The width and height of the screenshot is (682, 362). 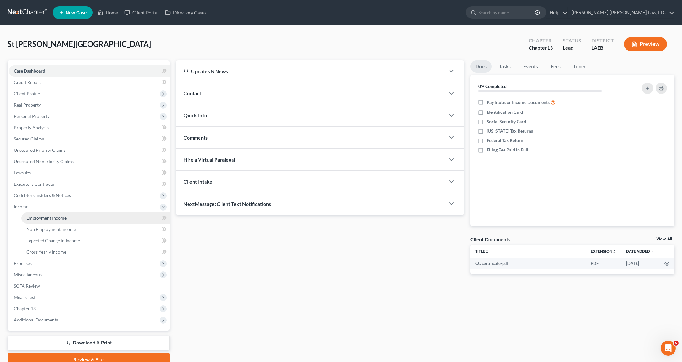 I want to click on a: Fees, so click(x=556, y=66).